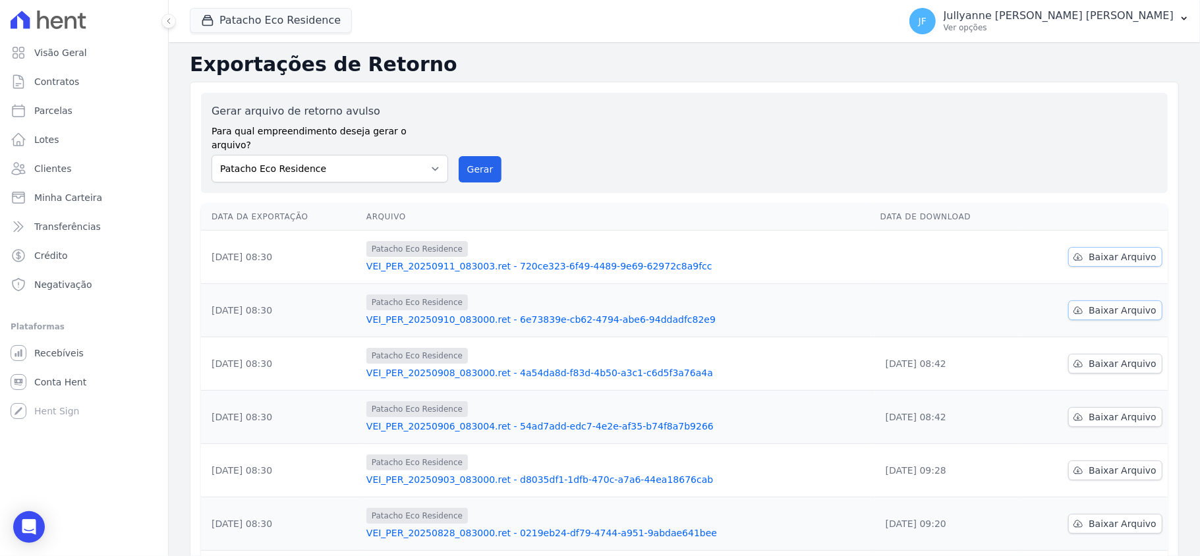 The height and width of the screenshot is (556, 1200). What do you see at coordinates (84, 353) in the screenshot?
I see `a: Recebíveis` at bounding box center [84, 353].